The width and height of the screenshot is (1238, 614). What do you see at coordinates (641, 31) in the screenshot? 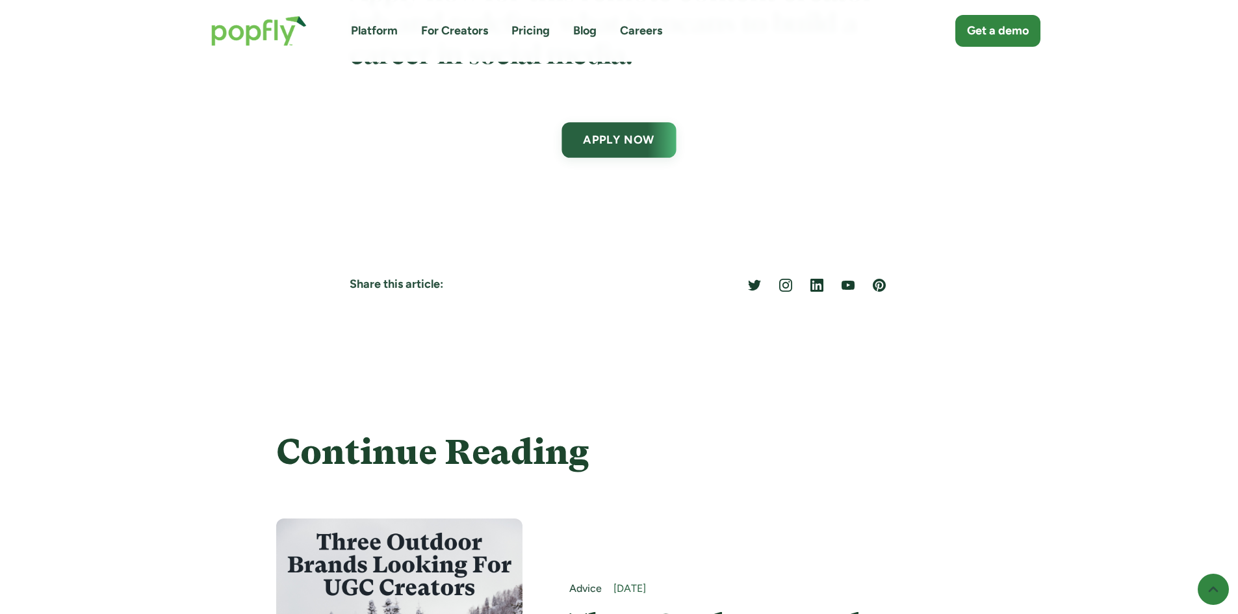
I see `a: Careers` at bounding box center [641, 31].